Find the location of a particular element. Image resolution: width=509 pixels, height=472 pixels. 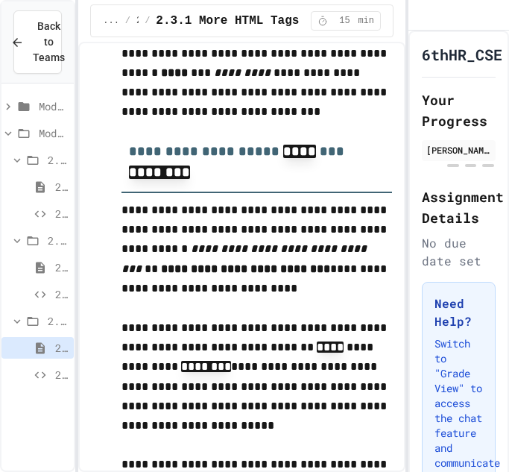

h2: Assignment Details is located at coordinates (458, 207).